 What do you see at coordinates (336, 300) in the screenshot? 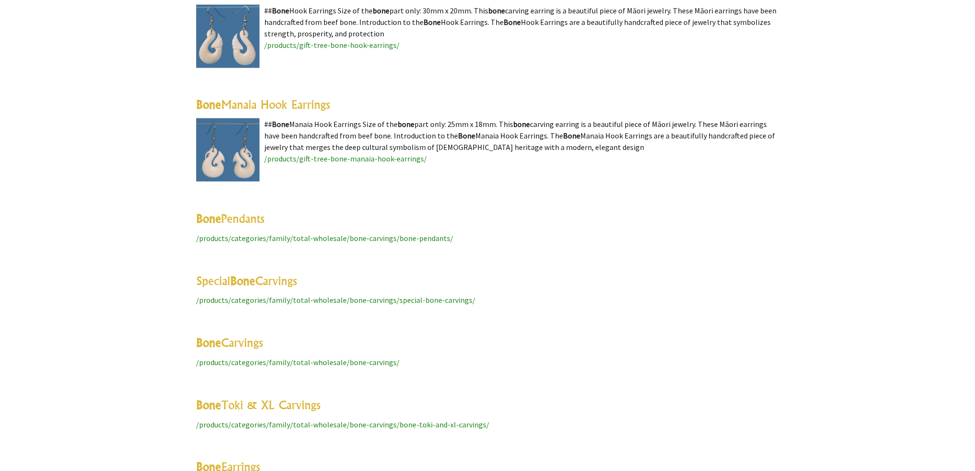
I see `span: /products/categories/family/total-wholesale/bone-carvings/special-bone-carvings/` at bounding box center [336, 300].